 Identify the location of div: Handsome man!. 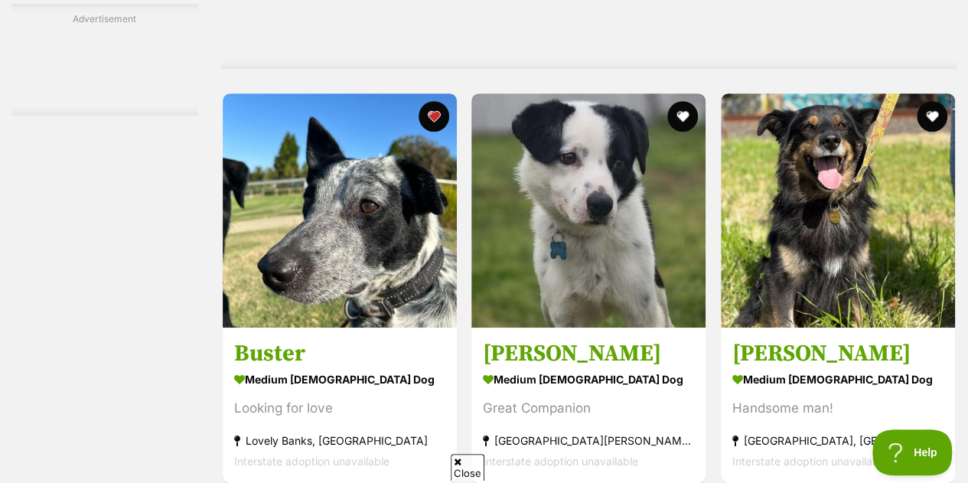
(838, 408).